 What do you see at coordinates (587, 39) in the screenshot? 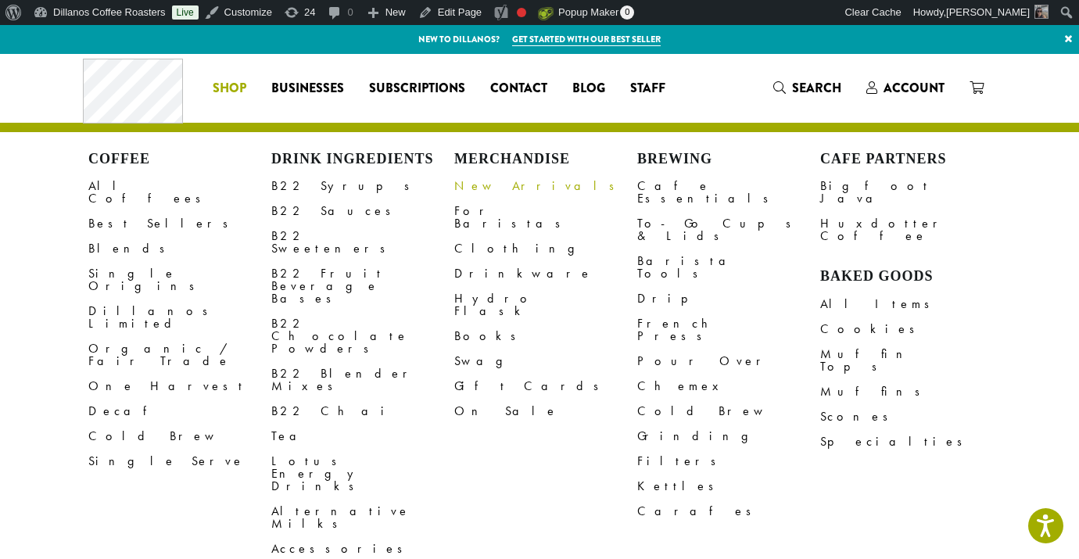
I see `a: Get started with our best seller` at bounding box center [587, 39].